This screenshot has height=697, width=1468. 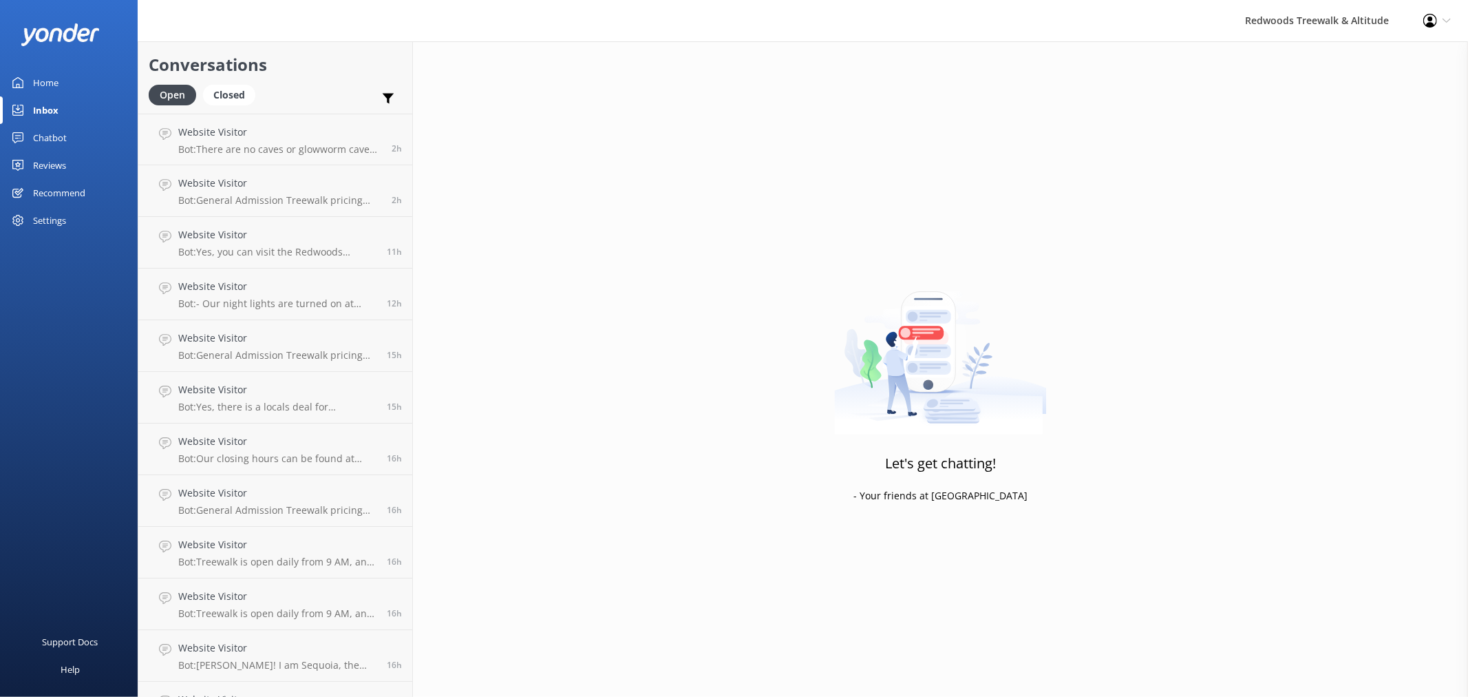 I want to click on h2: Conversations, so click(x=275, y=65).